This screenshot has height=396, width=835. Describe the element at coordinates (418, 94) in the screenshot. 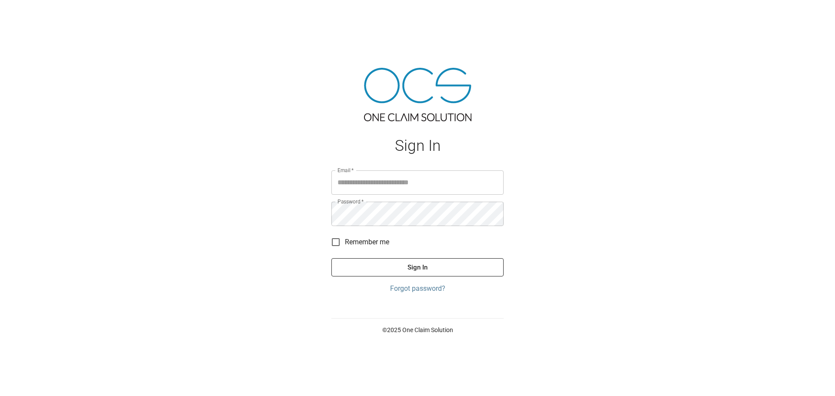

I see `img: ocs-logo-tra.png` at that location.